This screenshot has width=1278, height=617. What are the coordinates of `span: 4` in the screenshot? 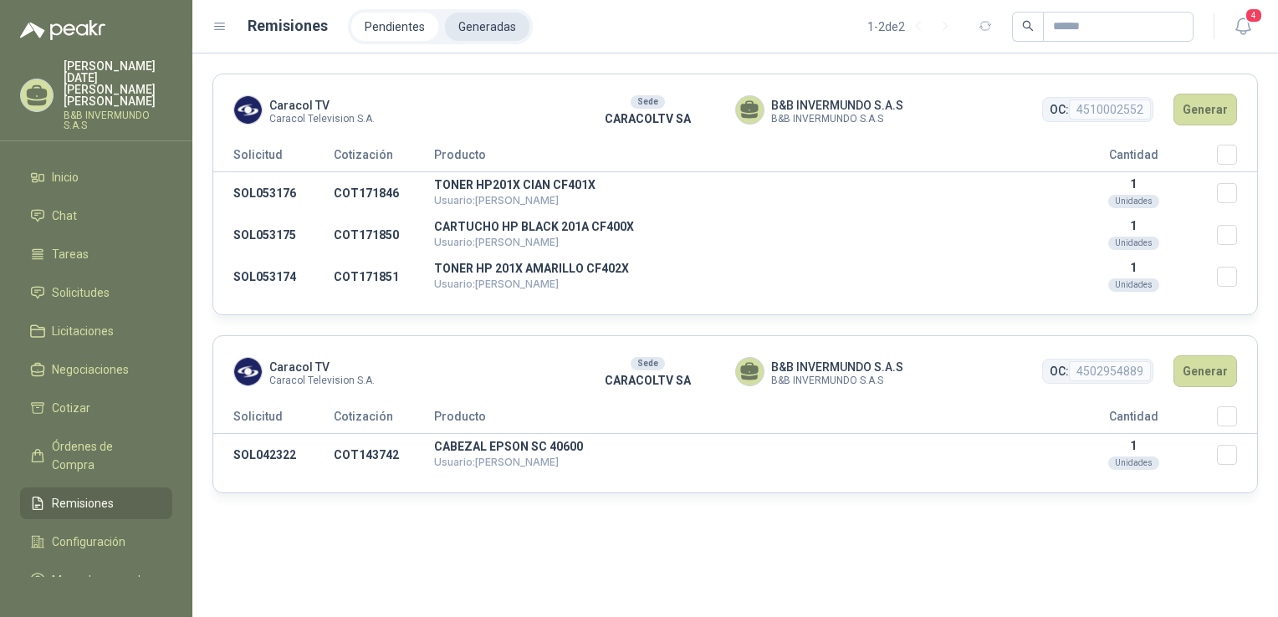 It's located at (1254, 15).